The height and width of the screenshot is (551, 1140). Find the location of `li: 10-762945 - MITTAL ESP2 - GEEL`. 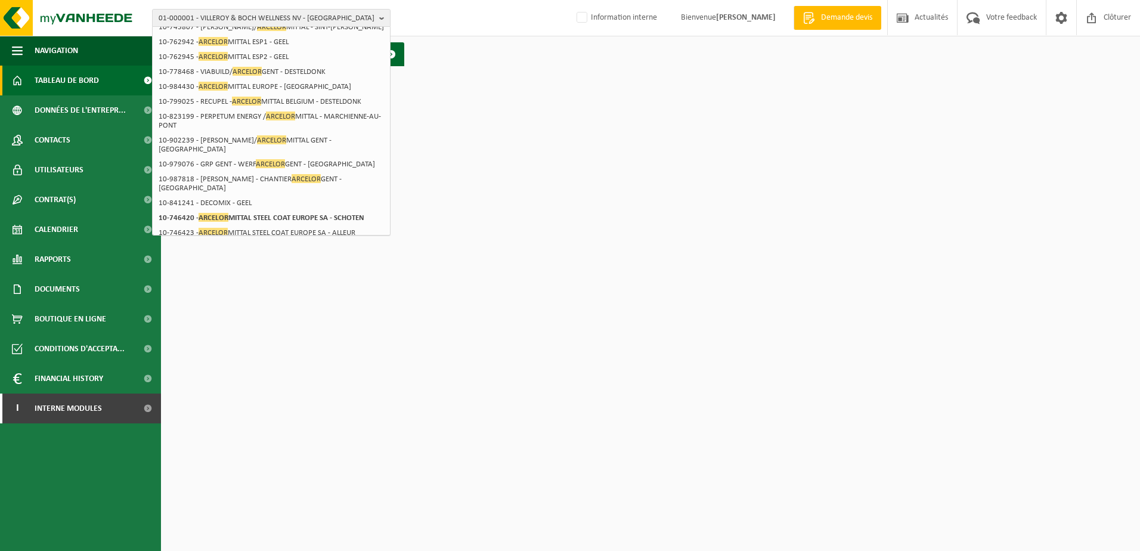

li: 10-762945 - MITTAL ESP2 - GEEL is located at coordinates (271, 57).